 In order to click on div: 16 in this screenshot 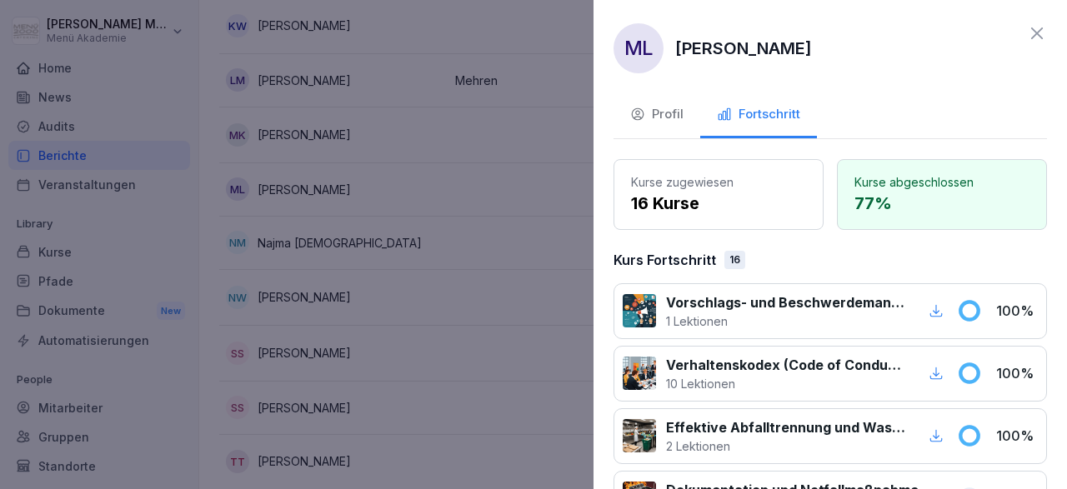, I will do `click(735, 260)`.